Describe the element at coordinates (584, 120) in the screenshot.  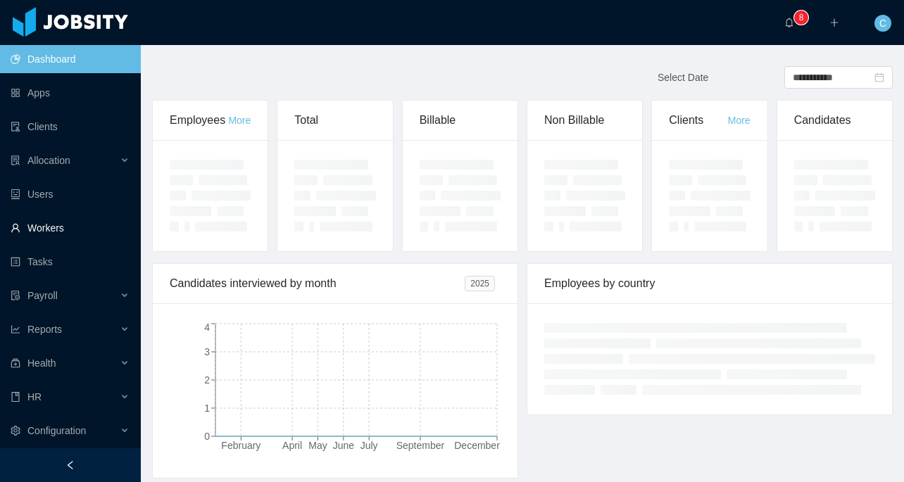
I see `div: Non Billable` at that location.